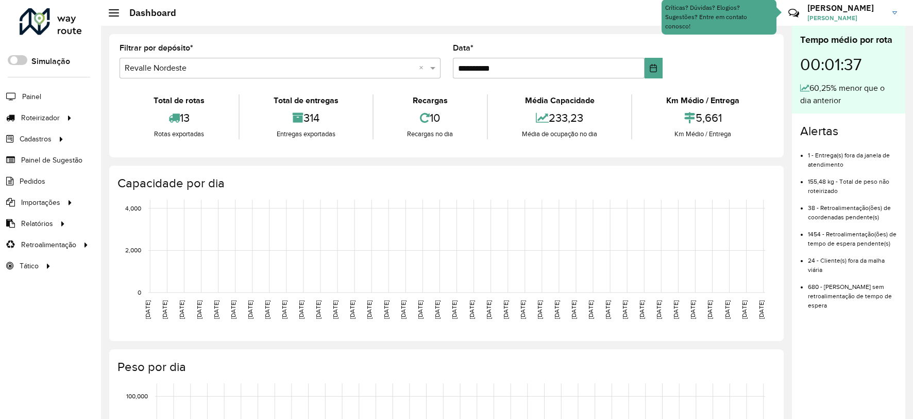 This screenshot has height=419, width=913. Describe the element at coordinates (445, 367) in the screenshot. I see `h4: Peso por dia` at that location.